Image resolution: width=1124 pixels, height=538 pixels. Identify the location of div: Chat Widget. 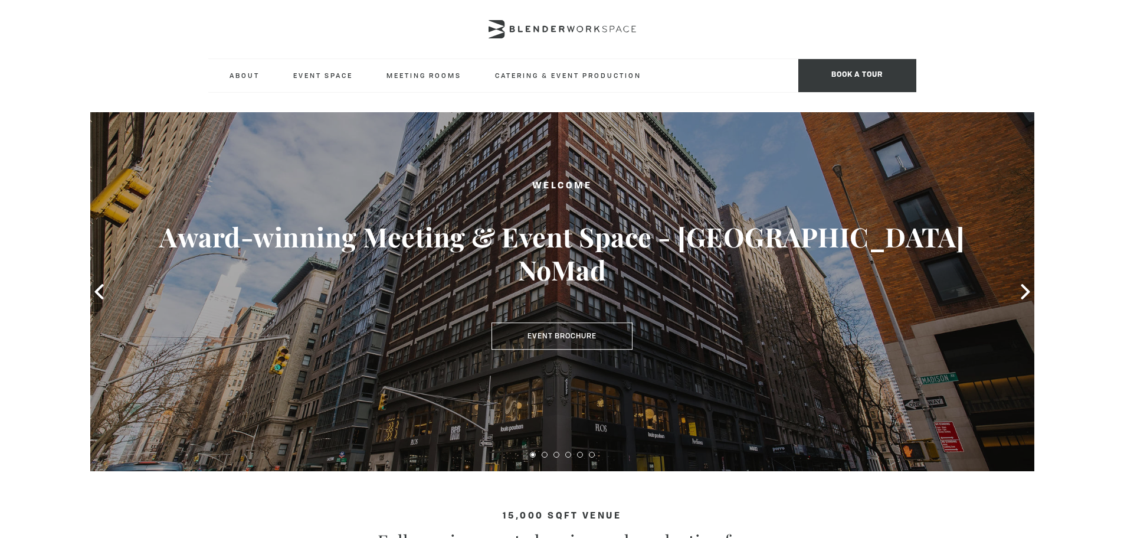
(1095, 509).